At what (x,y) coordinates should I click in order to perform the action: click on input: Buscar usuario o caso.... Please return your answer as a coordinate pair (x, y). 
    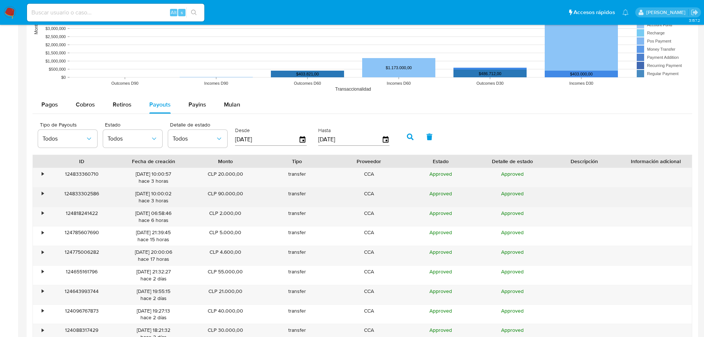
    Looking at the image, I should click on (116, 13).